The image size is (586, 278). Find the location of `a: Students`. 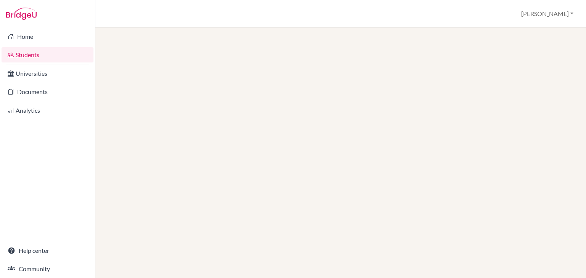

a: Students is located at coordinates (47, 55).